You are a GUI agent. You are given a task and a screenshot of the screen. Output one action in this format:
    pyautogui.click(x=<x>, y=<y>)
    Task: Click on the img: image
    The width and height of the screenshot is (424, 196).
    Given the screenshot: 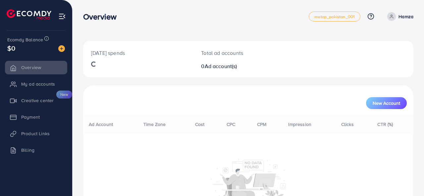 What is the action you would take?
    pyautogui.click(x=62, y=49)
    